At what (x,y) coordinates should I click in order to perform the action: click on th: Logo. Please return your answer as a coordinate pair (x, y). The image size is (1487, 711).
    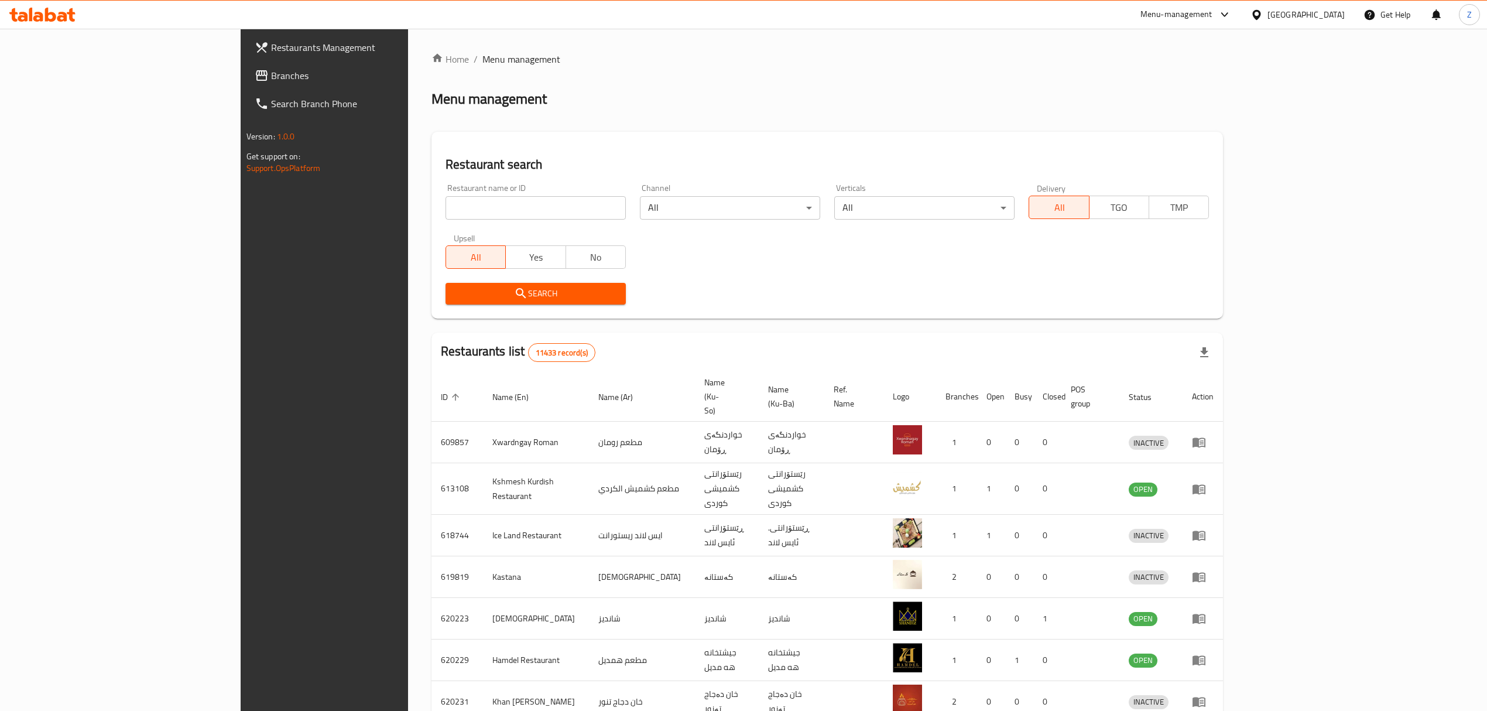
    Looking at the image, I should click on (910, 396).